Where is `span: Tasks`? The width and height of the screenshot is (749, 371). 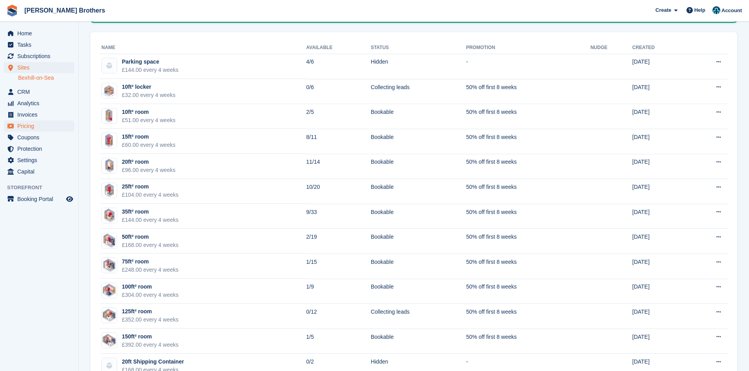 span: Tasks is located at coordinates (41, 45).